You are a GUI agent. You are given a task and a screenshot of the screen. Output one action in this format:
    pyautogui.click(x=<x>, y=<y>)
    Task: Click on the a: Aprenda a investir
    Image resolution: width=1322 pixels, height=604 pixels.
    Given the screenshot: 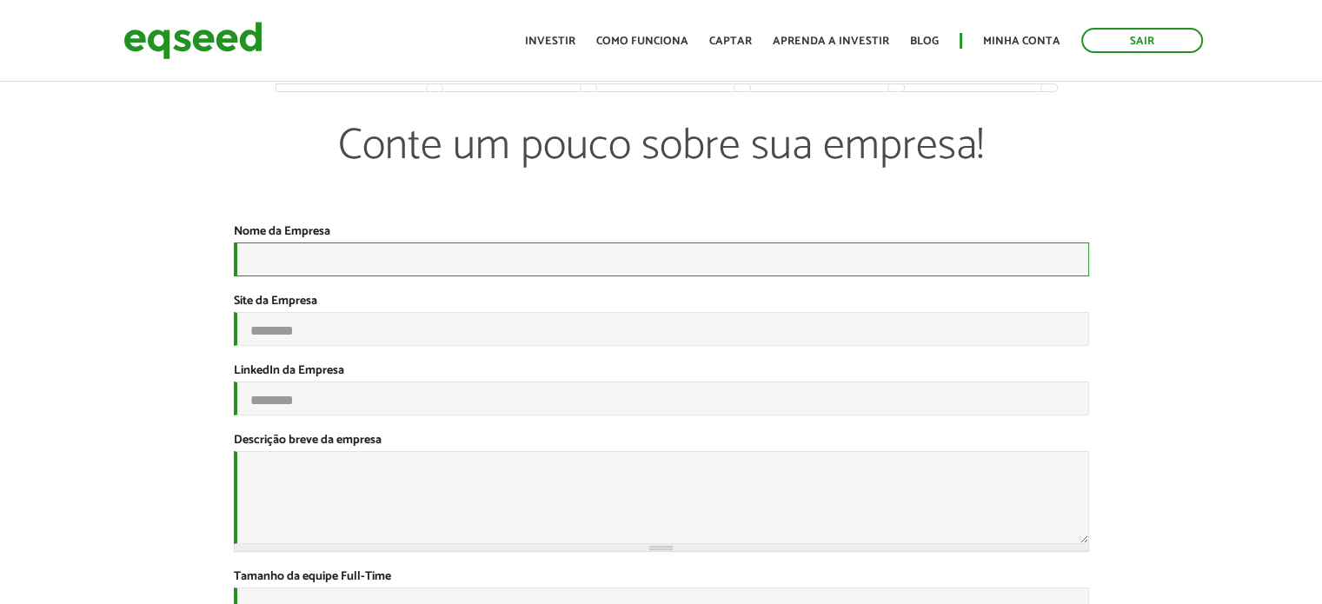 What is the action you would take?
    pyautogui.click(x=831, y=41)
    